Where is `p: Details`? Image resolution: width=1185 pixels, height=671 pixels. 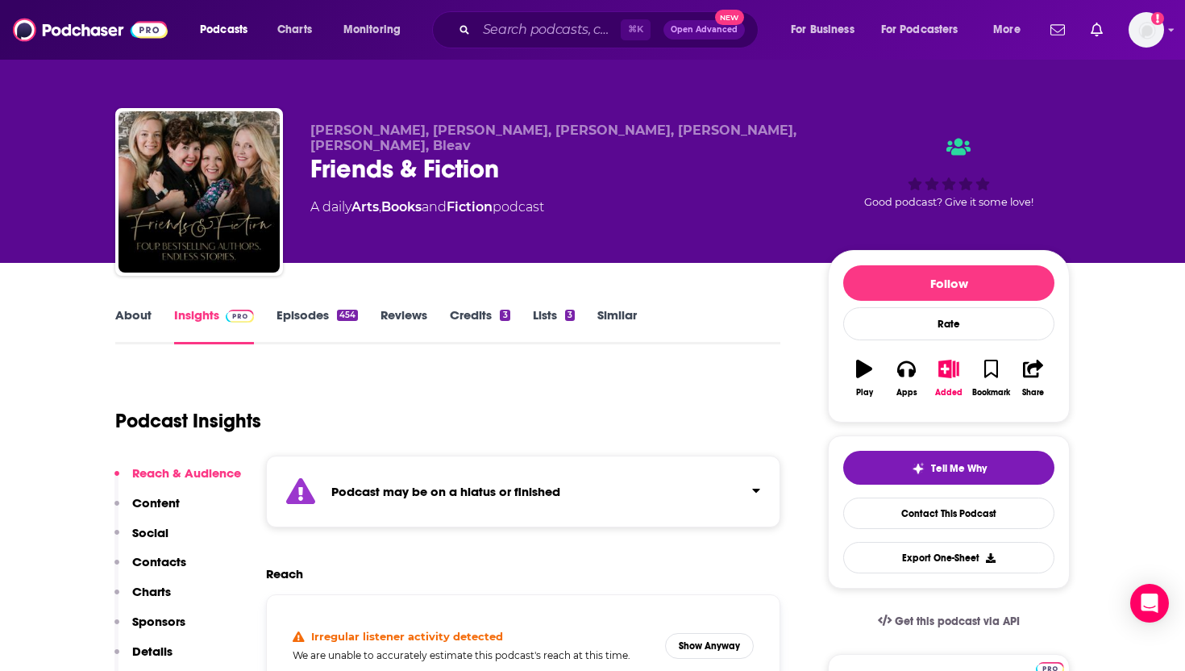 p: Details is located at coordinates (152, 650).